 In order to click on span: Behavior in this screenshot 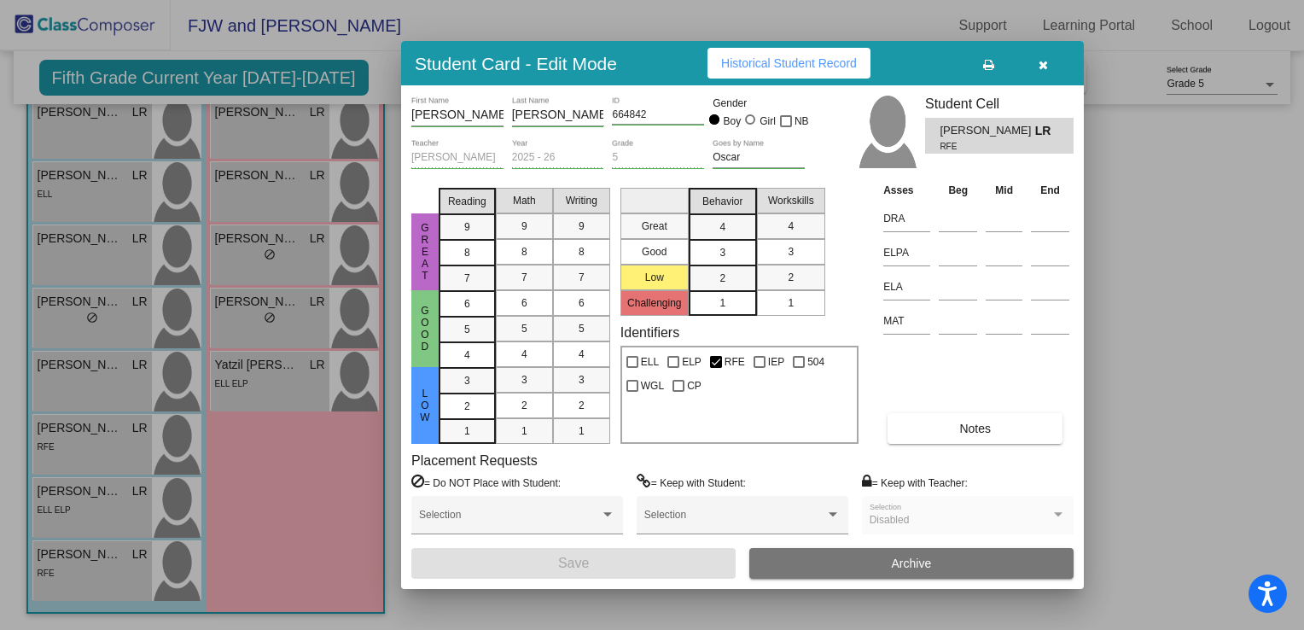, I will do `click(722, 201)`.